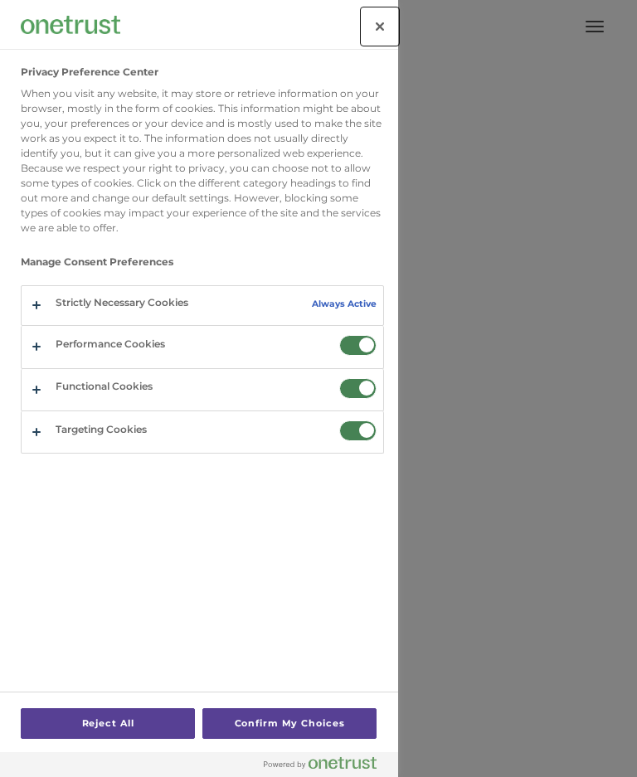 The width and height of the screenshot is (637, 777). Describe the element at coordinates (70, 25) in the screenshot. I see `div: Company Logo` at that location.